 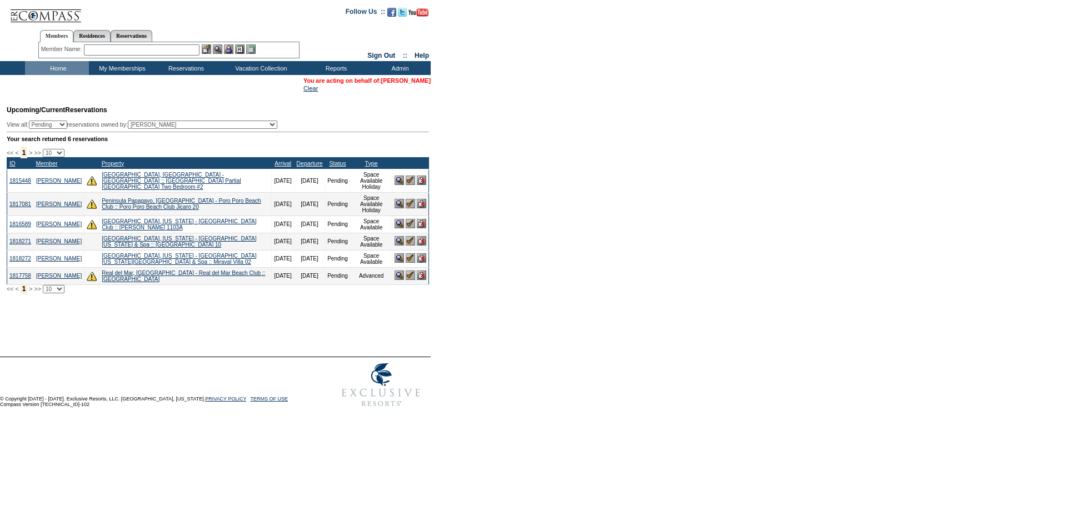 I want to click on a: Follow us on Twitter, so click(x=402, y=14).